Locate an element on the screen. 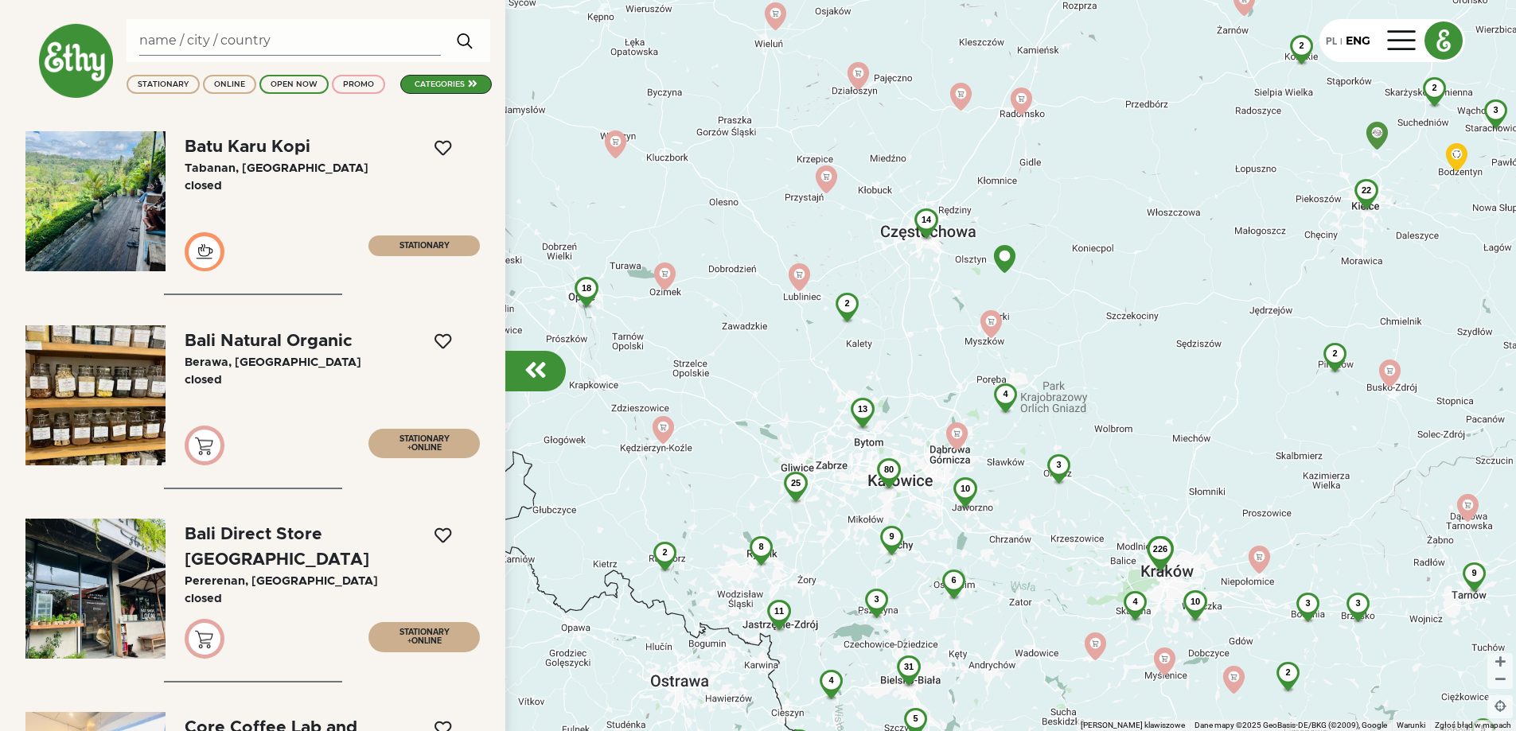  img: search.svg is located at coordinates (465, 41).